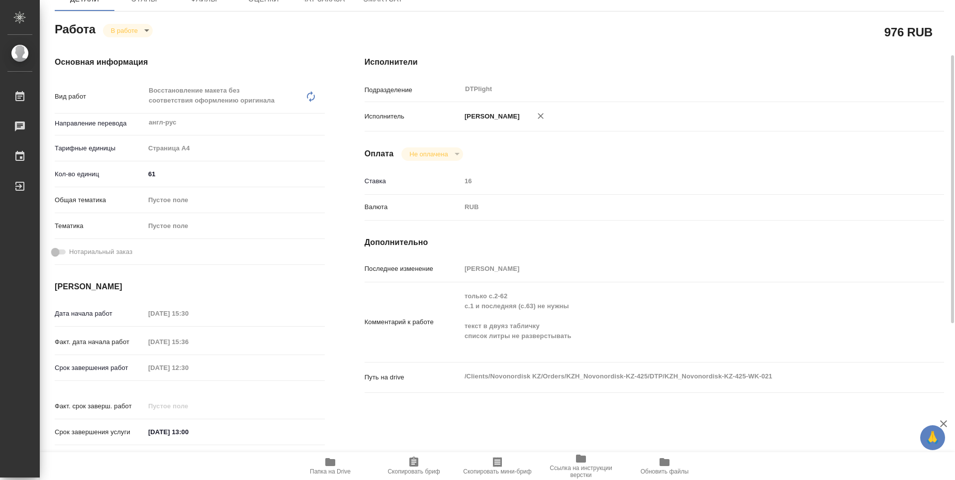  I want to click on p: Тарифные единицы, so click(99, 148).